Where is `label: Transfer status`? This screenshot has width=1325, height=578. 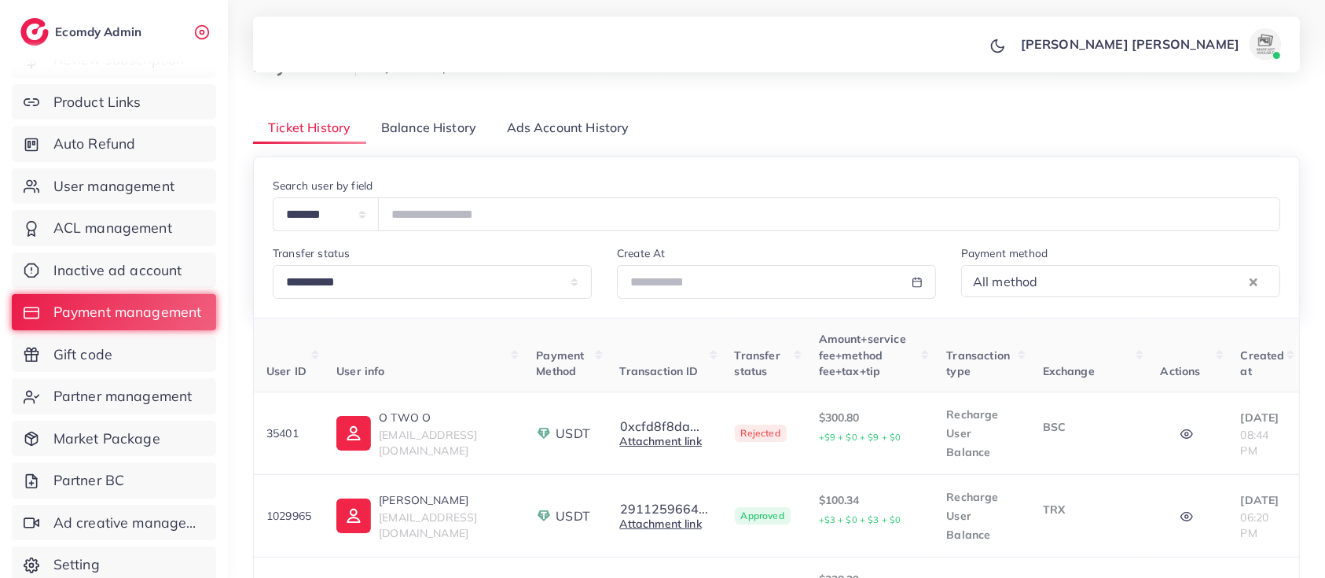
label: Transfer status is located at coordinates (311, 253).